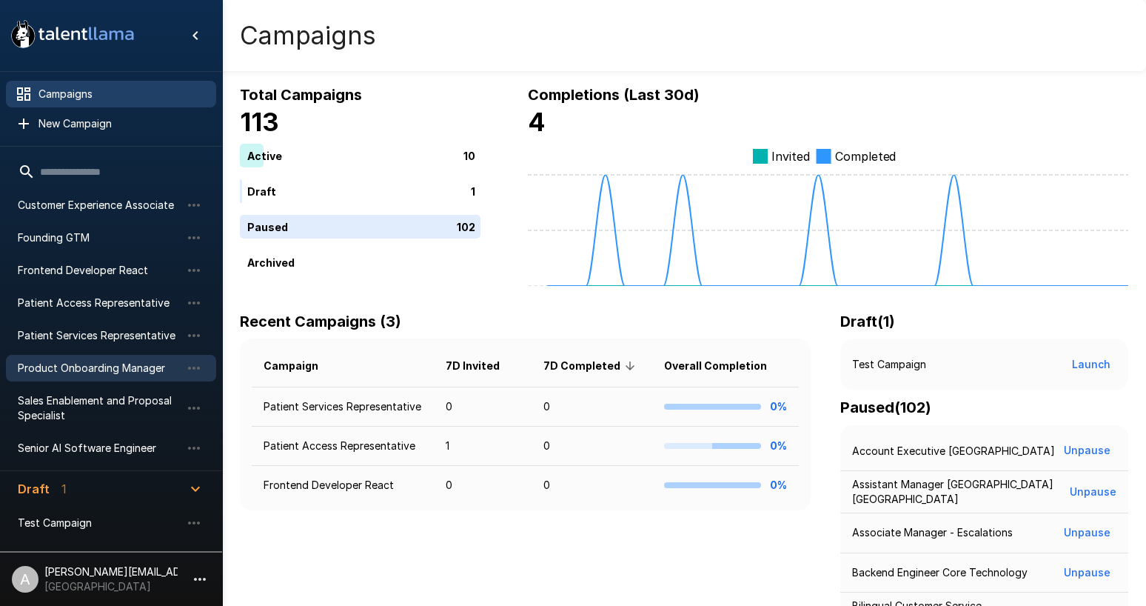 The image size is (1146, 606). I want to click on b: Recent Campaigns (3), so click(321, 321).